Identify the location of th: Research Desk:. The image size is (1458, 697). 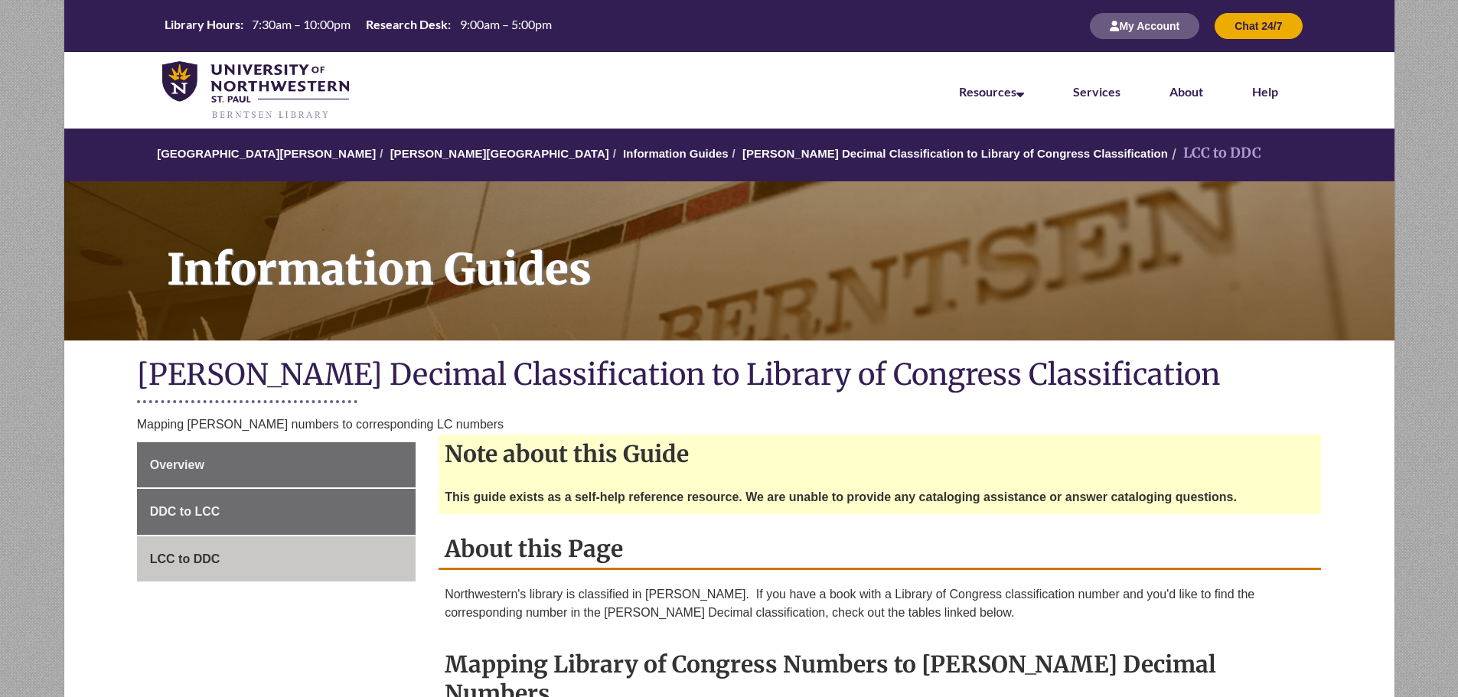
(406, 24).